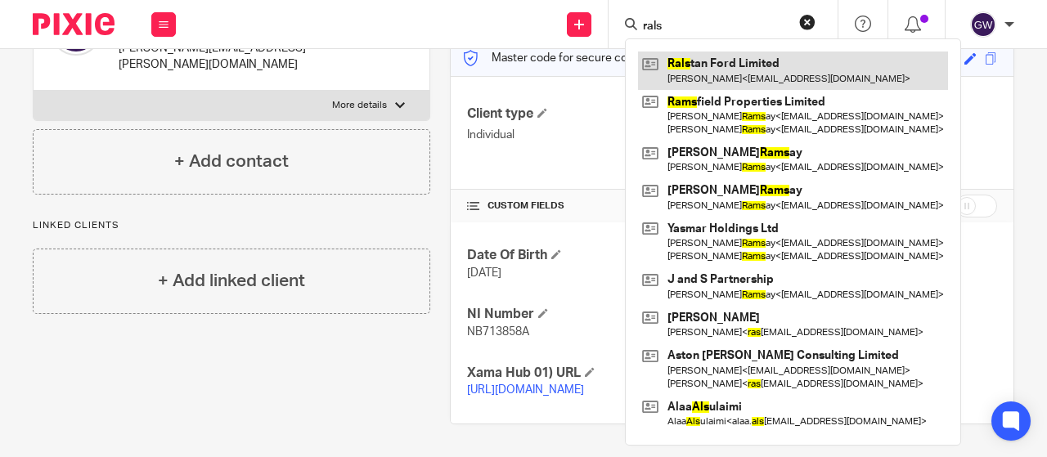 The height and width of the screenshot is (457, 1047). What do you see at coordinates (359, 106) in the screenshot?
I see `p: More details` at bounding box center [359, 106].